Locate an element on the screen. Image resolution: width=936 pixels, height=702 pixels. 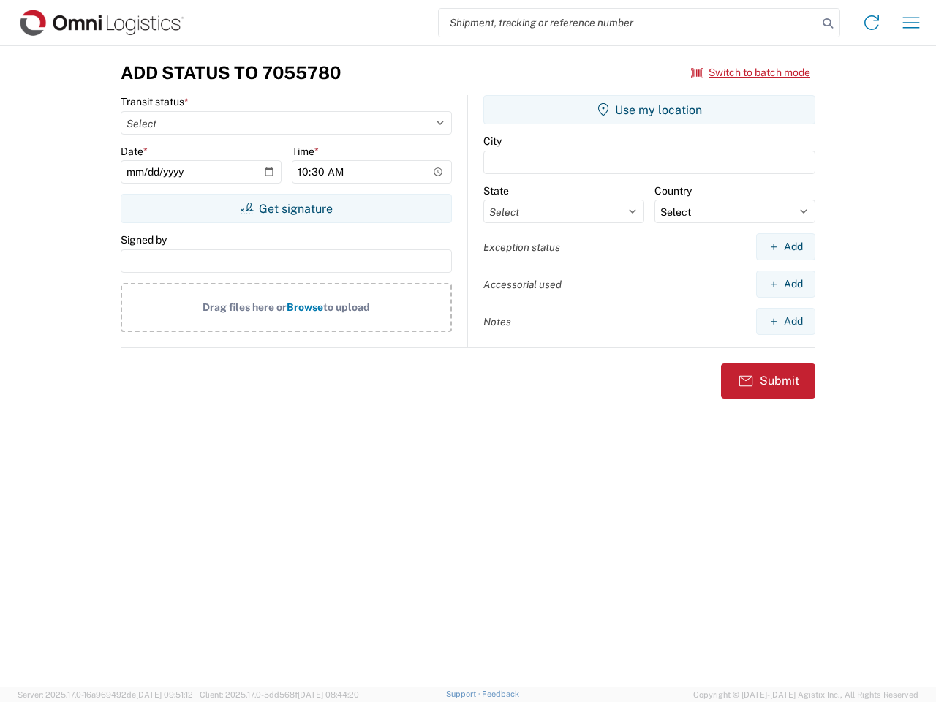
label: State is located at coordinates (496, 191).